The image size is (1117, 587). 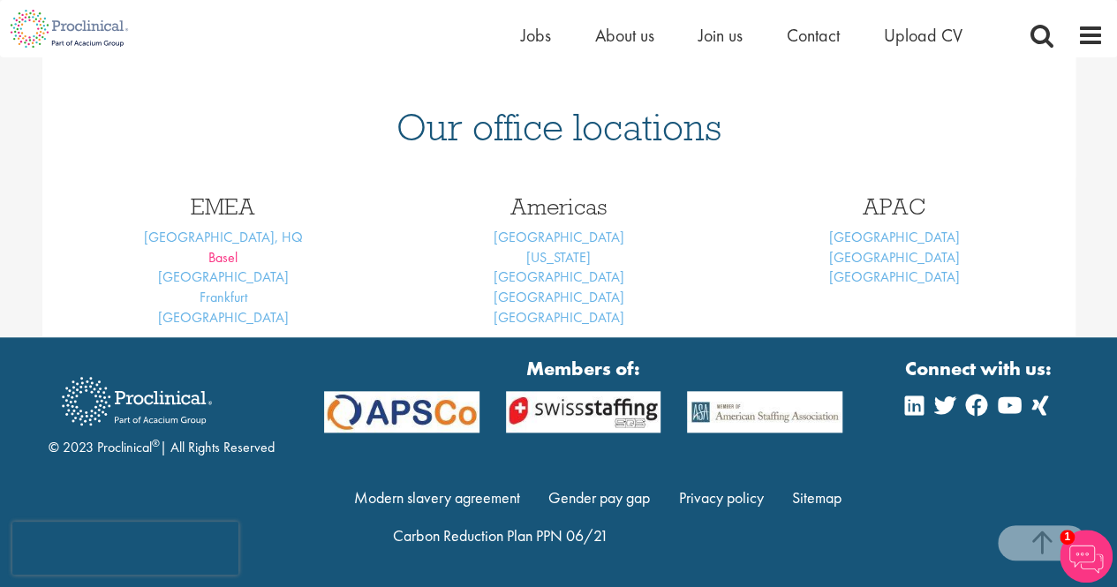 What do you see at coordinates (500, 535) in the screenshot?
I see `a: Carbon Reduction Plan PPN 06/21` at bounding box center [500, 535].